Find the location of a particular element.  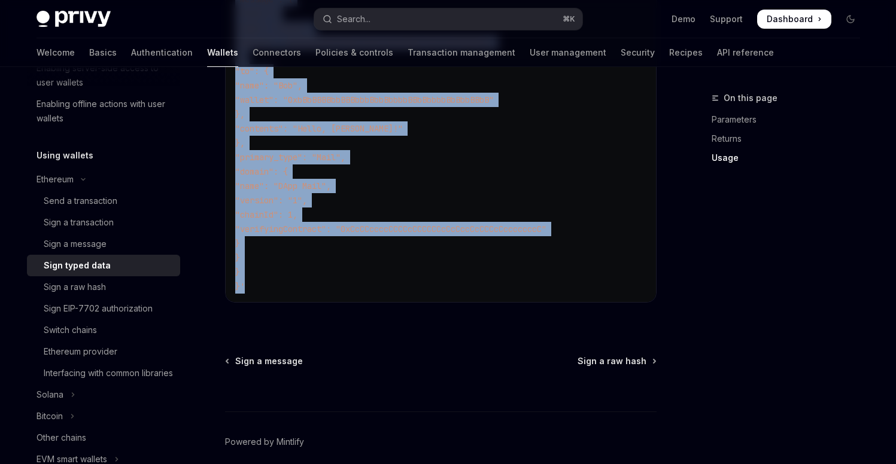

span: "verifyingContract": "0xCcCCccccCCCCcCCCCCCcCcCccCcCCCcCcccccccC" is located at coordinates (391, 229).